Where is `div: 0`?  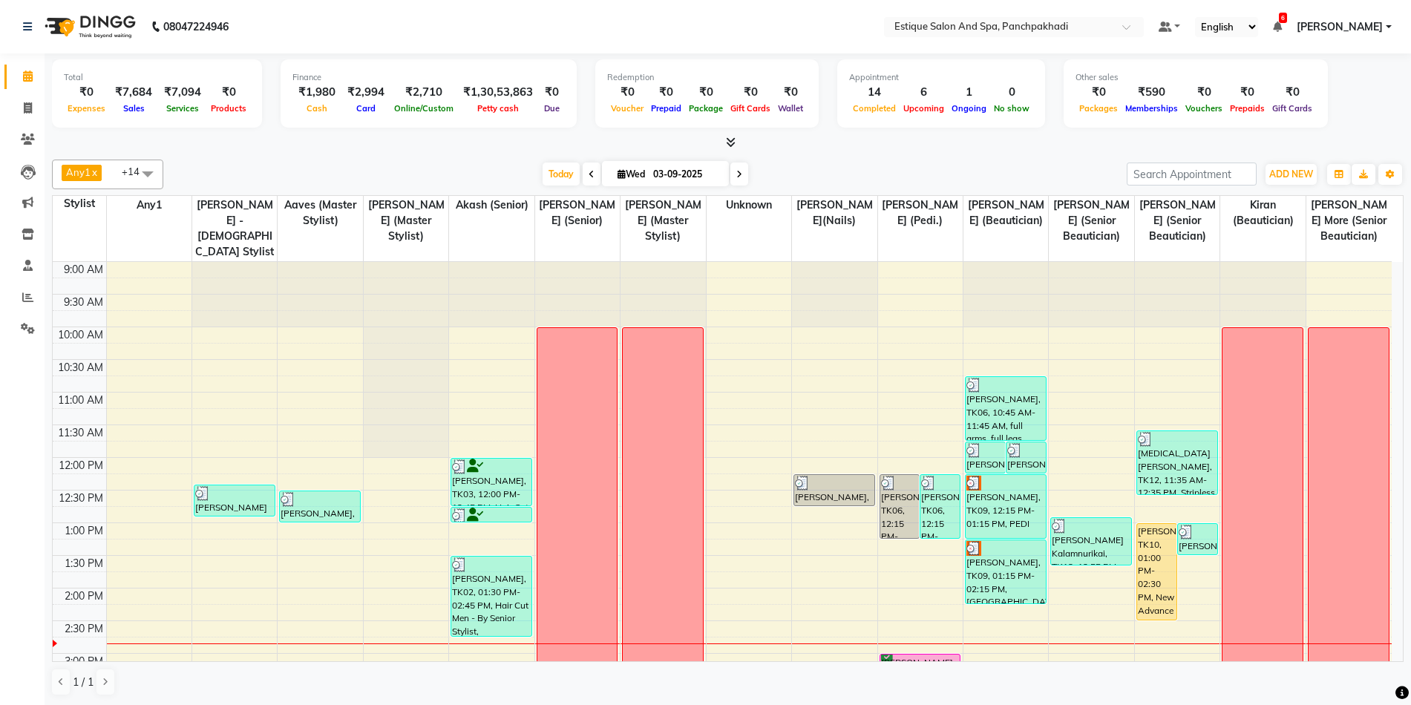 div: 0 is located at coordinates (1011, 92).